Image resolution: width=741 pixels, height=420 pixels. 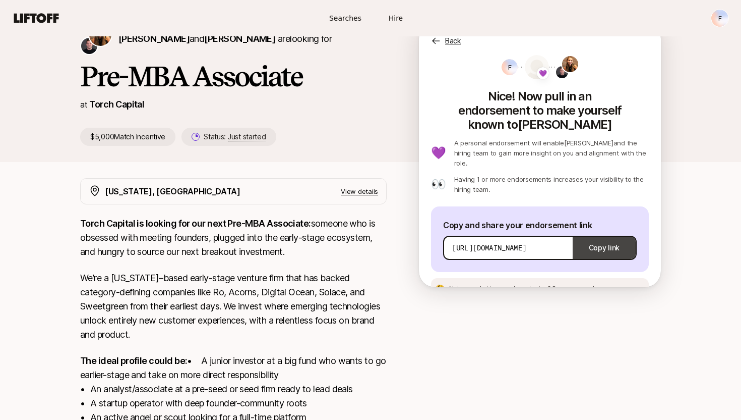 What do you see at coordinates (345, 18) in the screenshot?
I see `span: Searches` at bounding box center [345, 18].